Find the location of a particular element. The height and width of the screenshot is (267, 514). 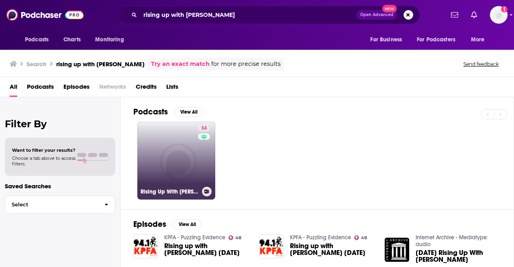

span: More is located at coordinates (478, 40).